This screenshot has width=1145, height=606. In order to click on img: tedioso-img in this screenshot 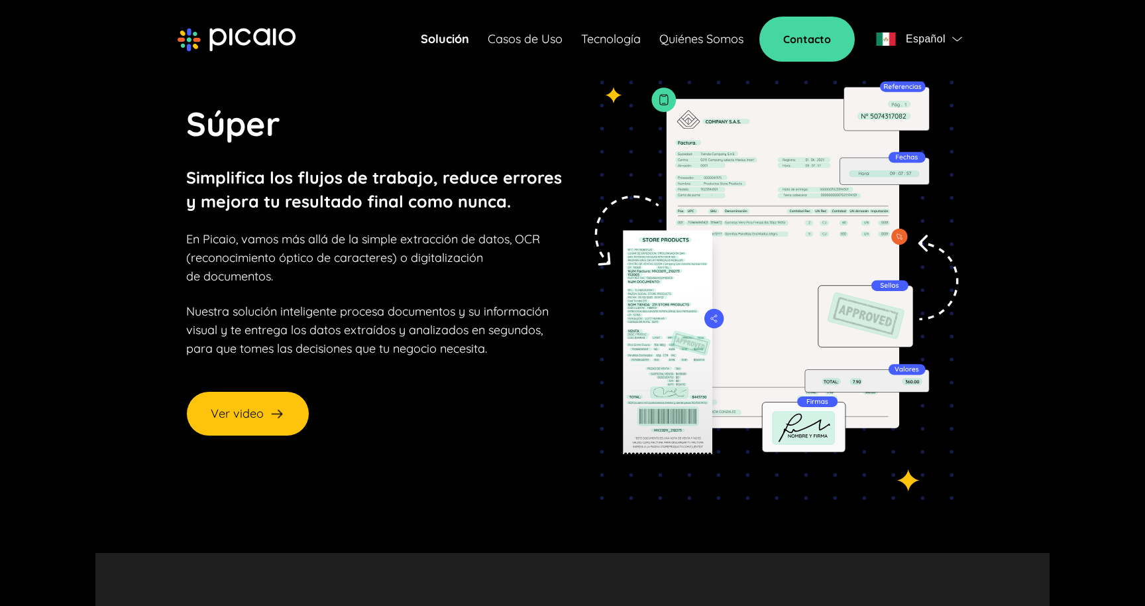, I will do `click(769, 267)`.